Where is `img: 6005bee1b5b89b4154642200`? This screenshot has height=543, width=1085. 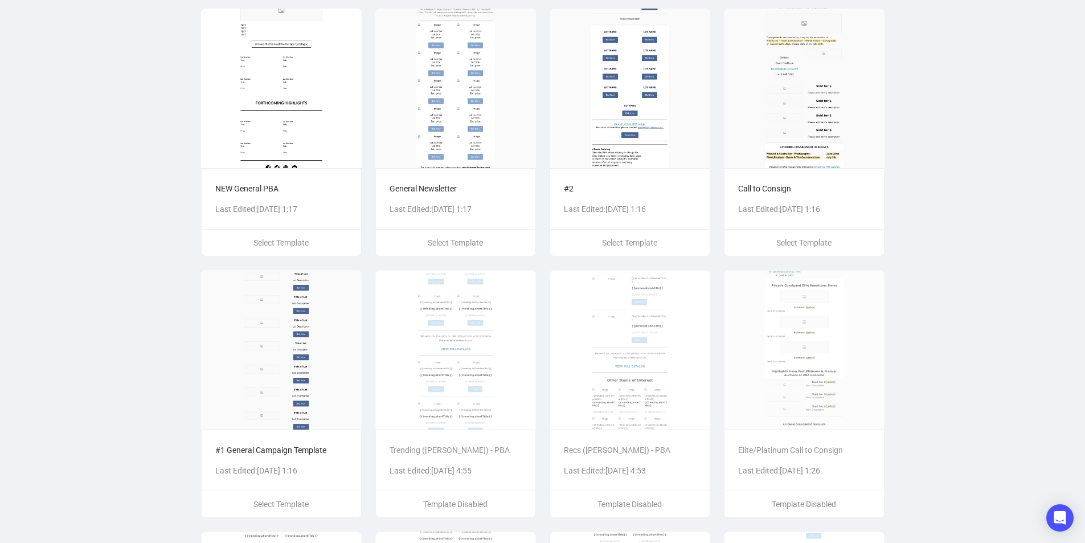
img: 6005bee1b5b89b4154642200 is located at coordinates (456, 350).